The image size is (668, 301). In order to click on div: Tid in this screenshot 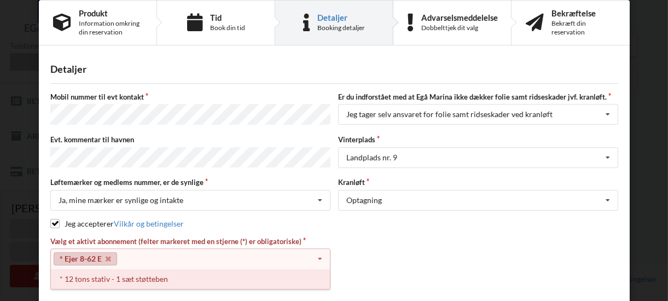, I will do `click(227, 17)`.